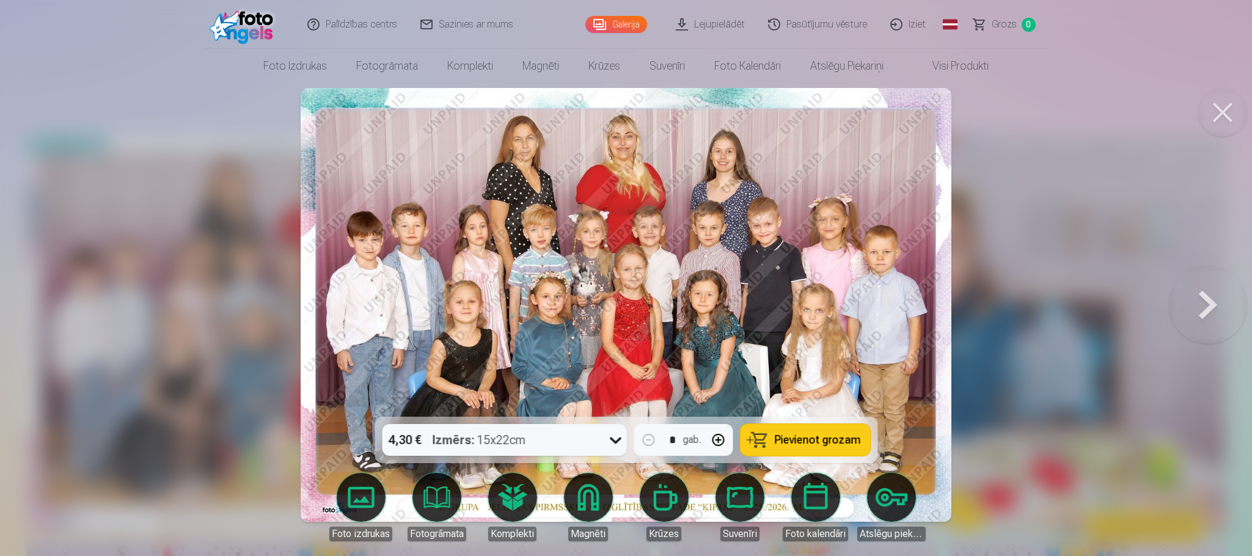  What do you see at coordinates (740, 534) in the screenshot?
I see `div: Suvenīri` at bounding box center [740, 534].